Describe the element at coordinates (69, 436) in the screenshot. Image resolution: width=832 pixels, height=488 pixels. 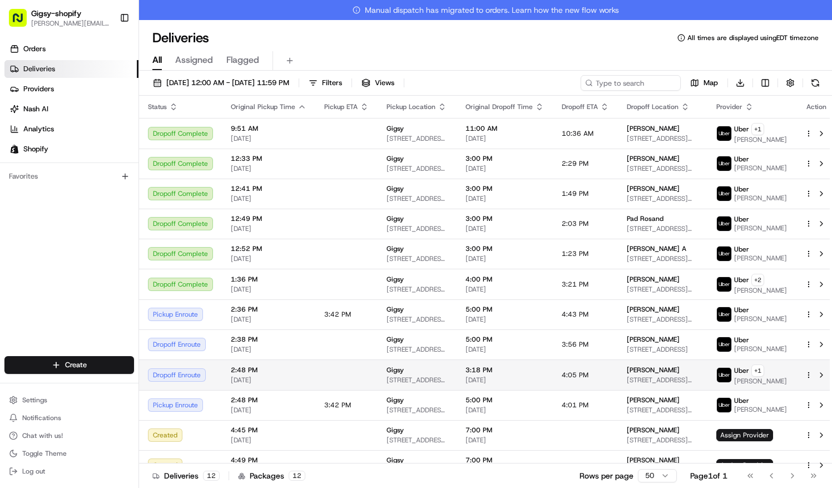
I see `button: Chat with us!` at that location.